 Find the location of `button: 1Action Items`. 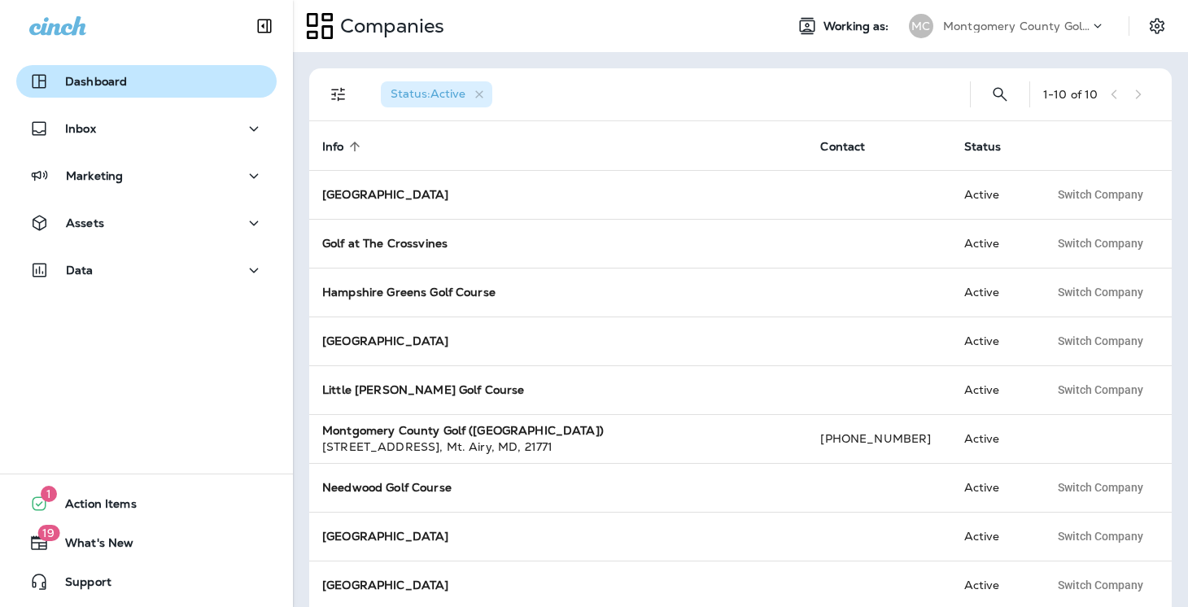

button: 1Action Items is located at coordinates (146, 504).